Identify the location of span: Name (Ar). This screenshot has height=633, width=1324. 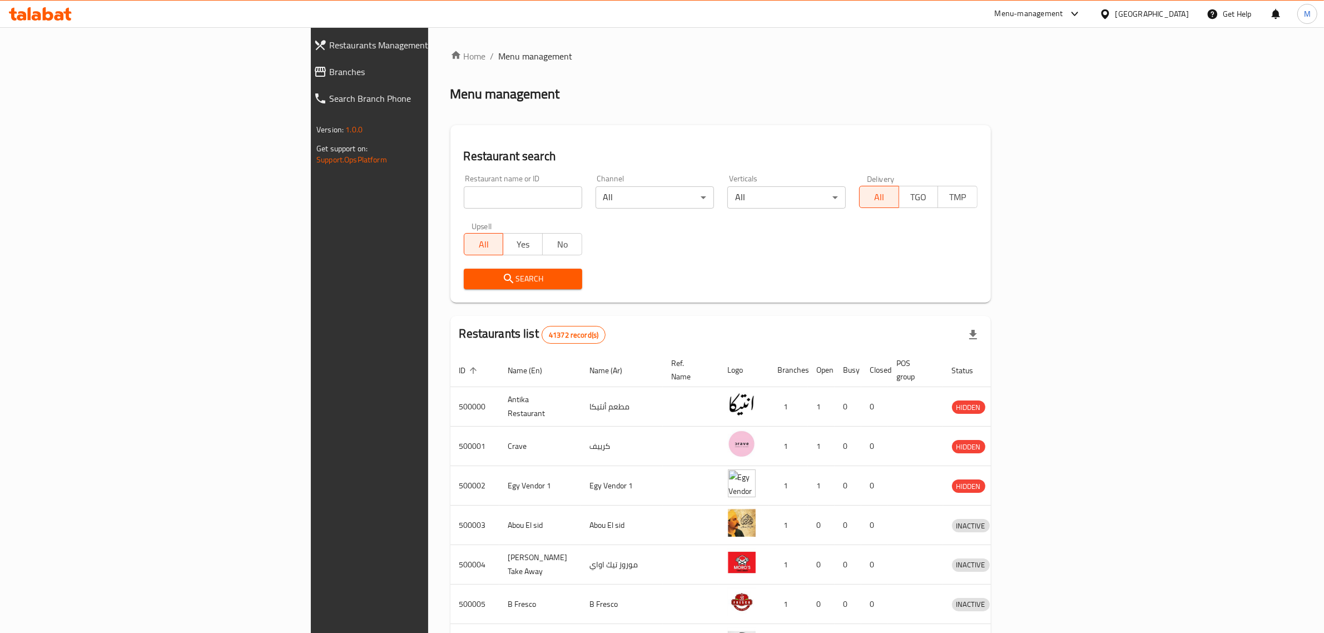
(613, 370).